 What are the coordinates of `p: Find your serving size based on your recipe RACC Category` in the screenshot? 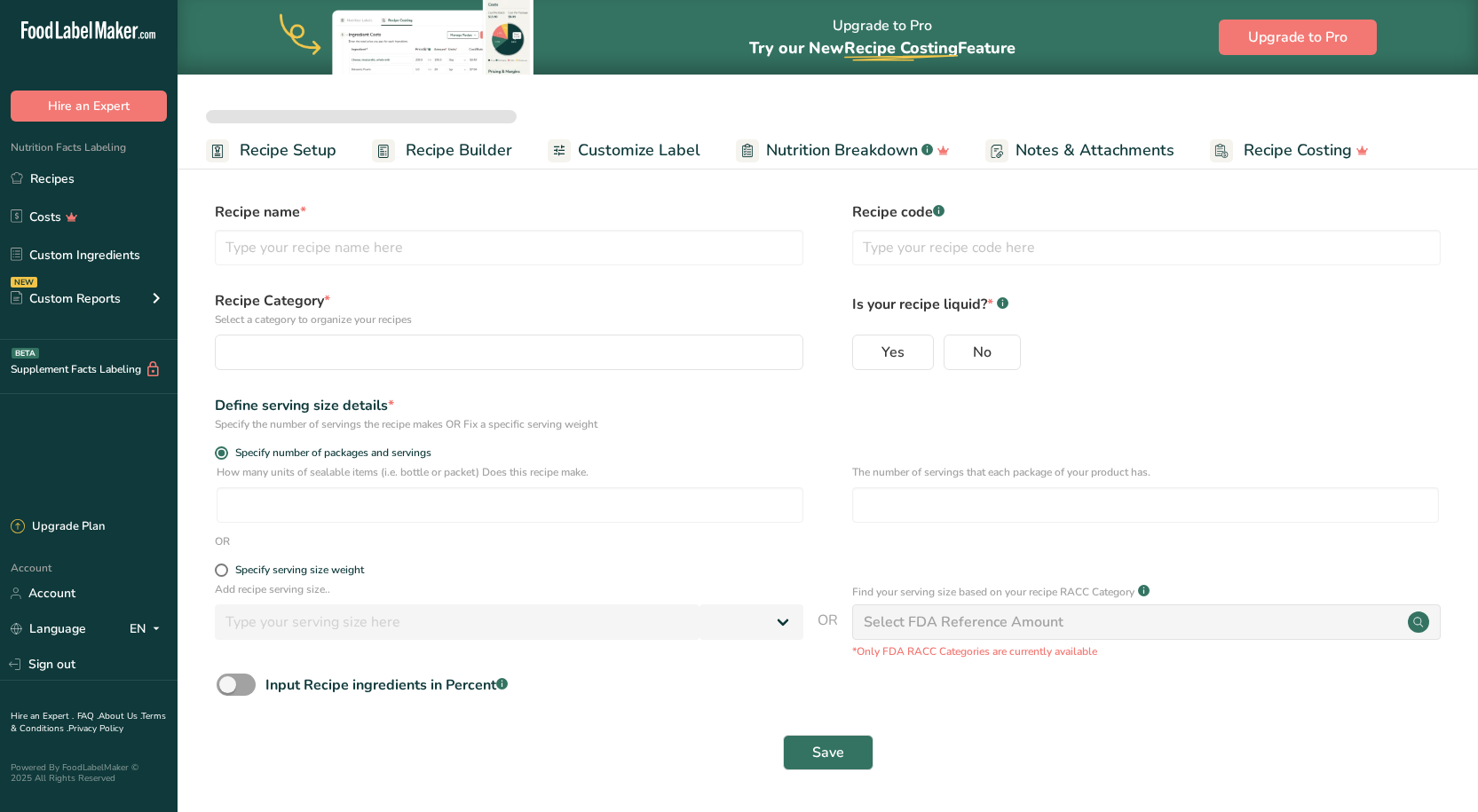 It's located at (993, 592).